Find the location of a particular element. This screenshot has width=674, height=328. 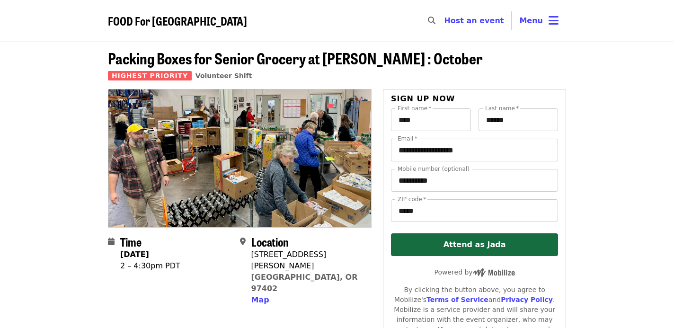

button: Toggle account menu is located at coordinates (539, 21).